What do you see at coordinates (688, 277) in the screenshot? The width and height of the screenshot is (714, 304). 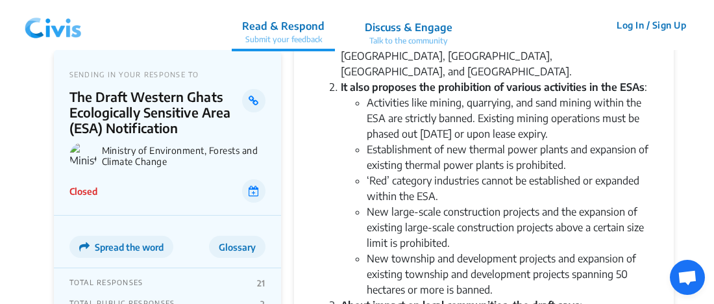 I see `div: Open chat` at bounding box center [688, 277].